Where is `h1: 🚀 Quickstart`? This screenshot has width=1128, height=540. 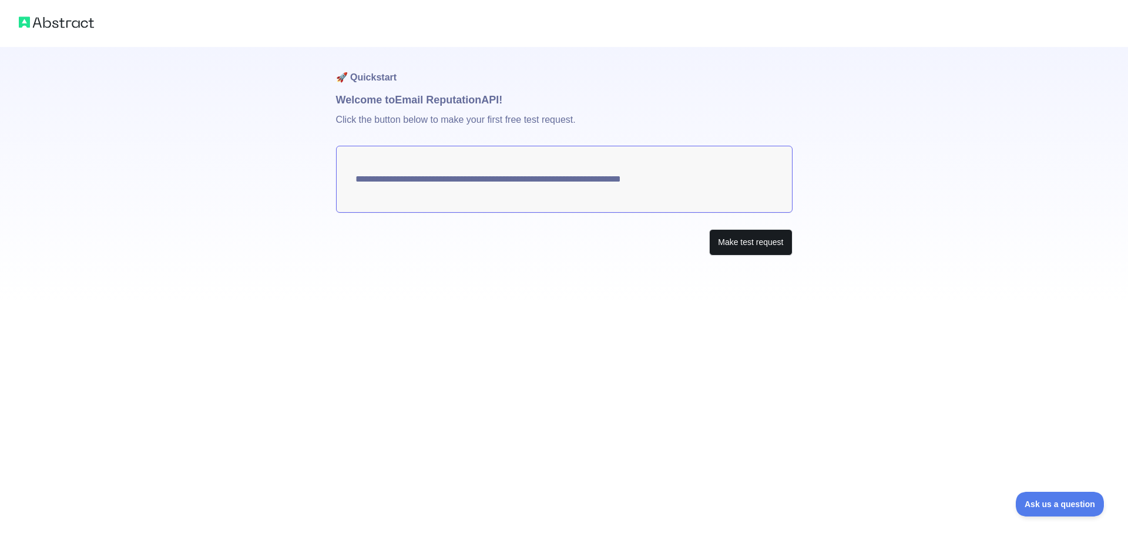 h1: 🚀 Quickstart is located at coordinates (564, 69).